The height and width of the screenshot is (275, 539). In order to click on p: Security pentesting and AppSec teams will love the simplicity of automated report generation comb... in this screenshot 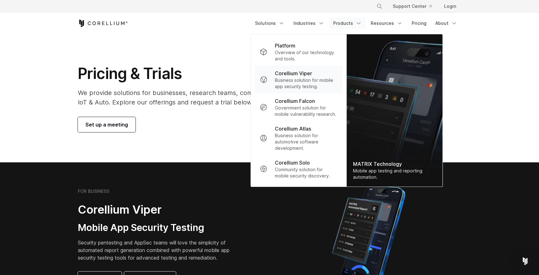, I will do `click(159, 251)`.